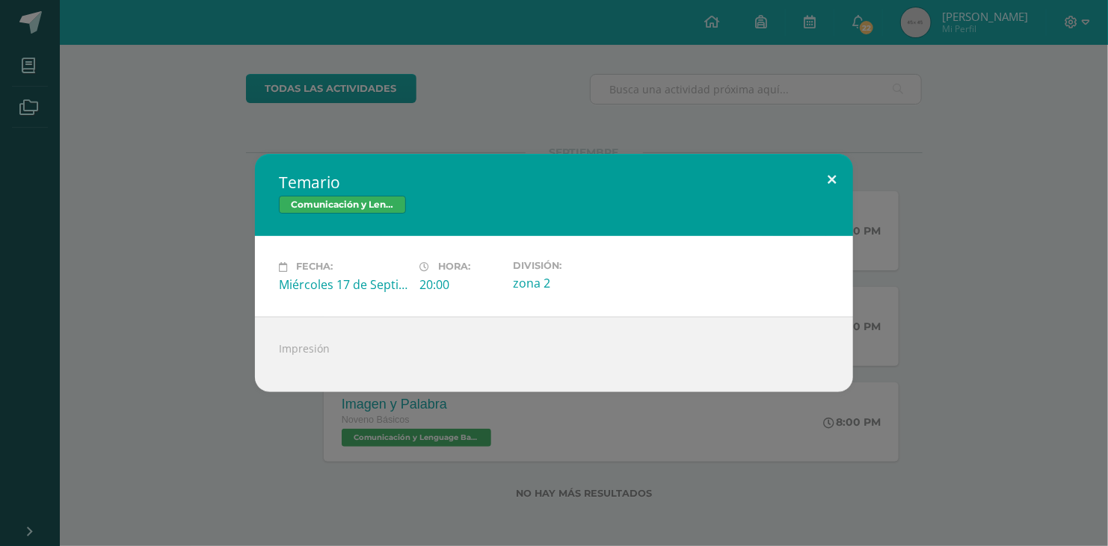 The image size is (1108, 546). What do you see at coordinates (343, 285) in the screenshot?
I see `div: Miércoles 17 de Septiembre` at bounding box center [343, 285].